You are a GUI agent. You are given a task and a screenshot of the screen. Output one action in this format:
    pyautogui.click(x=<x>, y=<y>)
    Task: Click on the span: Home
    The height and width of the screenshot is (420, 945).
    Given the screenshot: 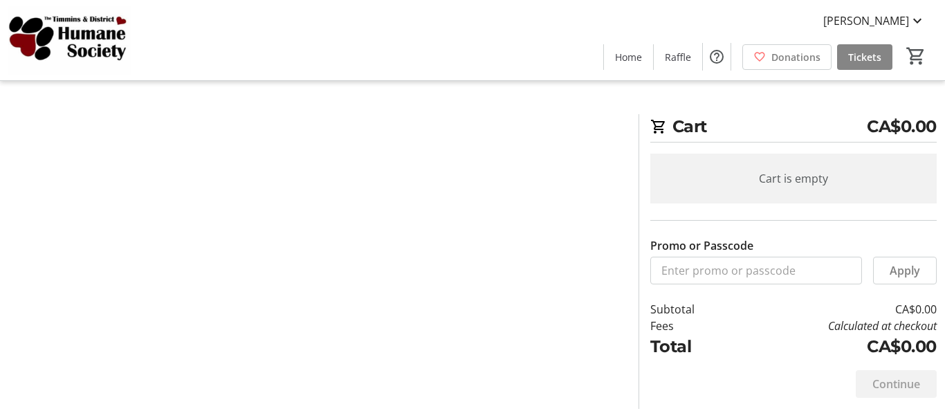 What is the action you would take?
    pyautogui.click(x=628, y=57)
    